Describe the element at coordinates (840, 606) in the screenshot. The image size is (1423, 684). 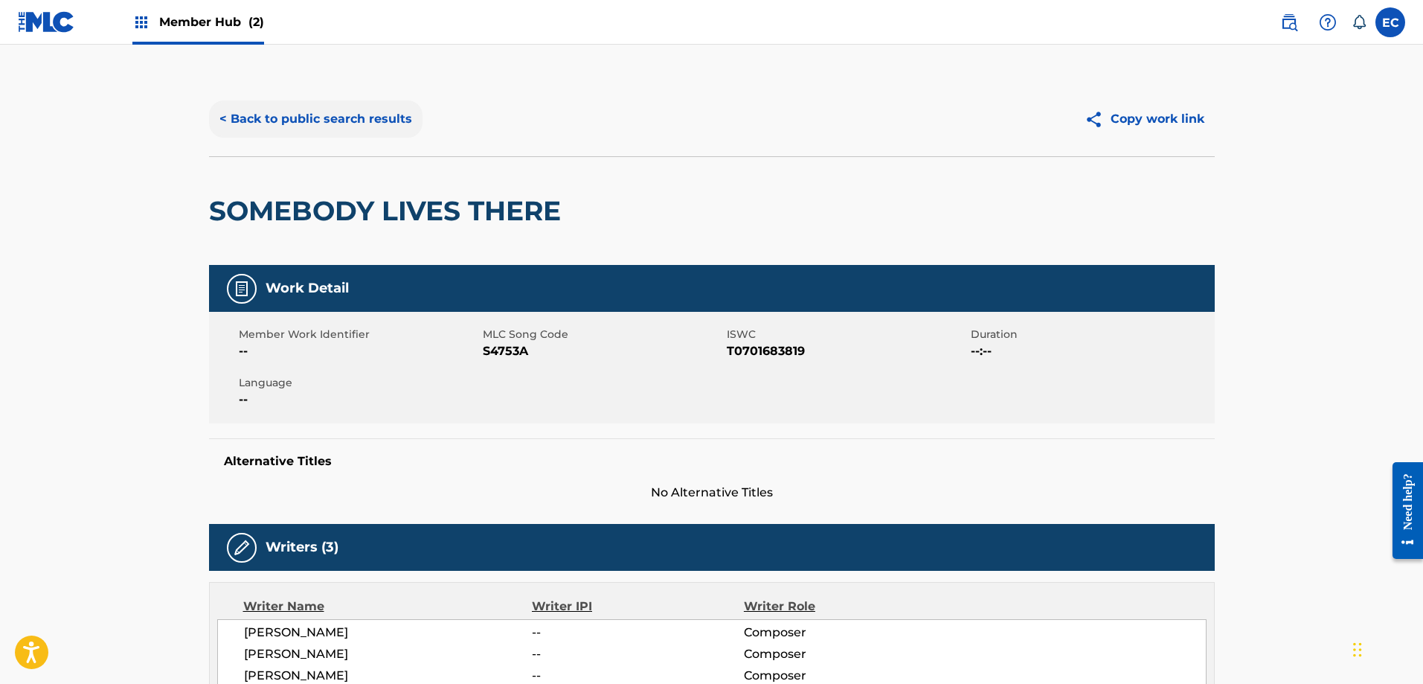
I see `div: Writer Role` at that location.